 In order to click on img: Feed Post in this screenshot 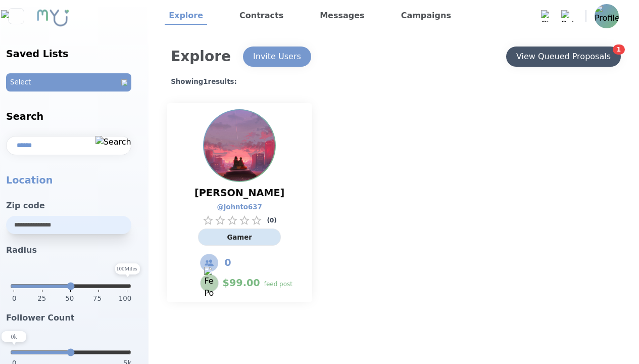, I will do `click(209, 283)`.